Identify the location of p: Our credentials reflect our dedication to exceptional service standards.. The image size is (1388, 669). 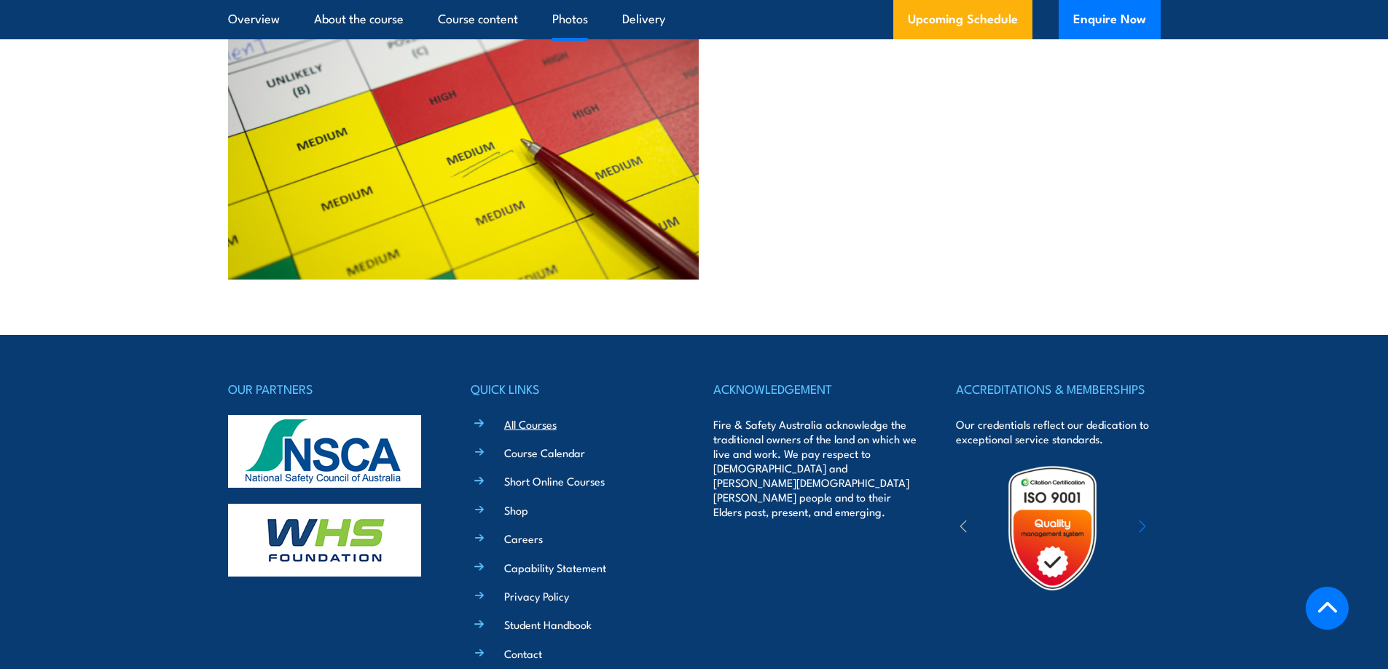
(1058, 432).